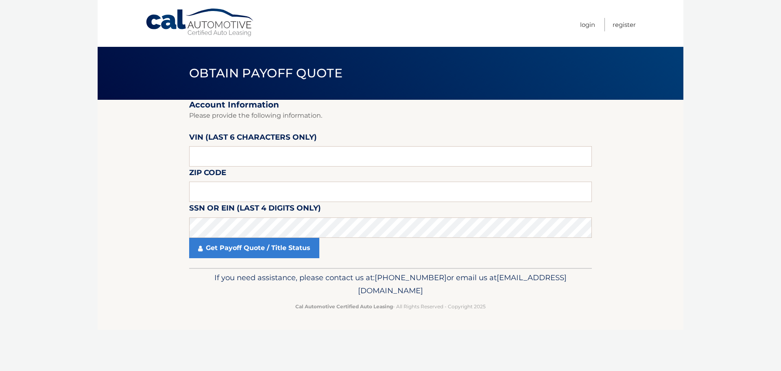 This screenshot has height=371, width=781. What do you see at coordinates (254, 248) in the screenshot?
I see `a: Get Payoff Quote / Title Status` at bounding box center [254, 248].